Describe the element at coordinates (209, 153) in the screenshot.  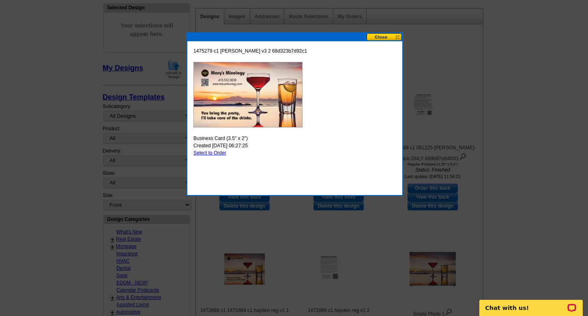
I see `a: Select to Order` at that location.